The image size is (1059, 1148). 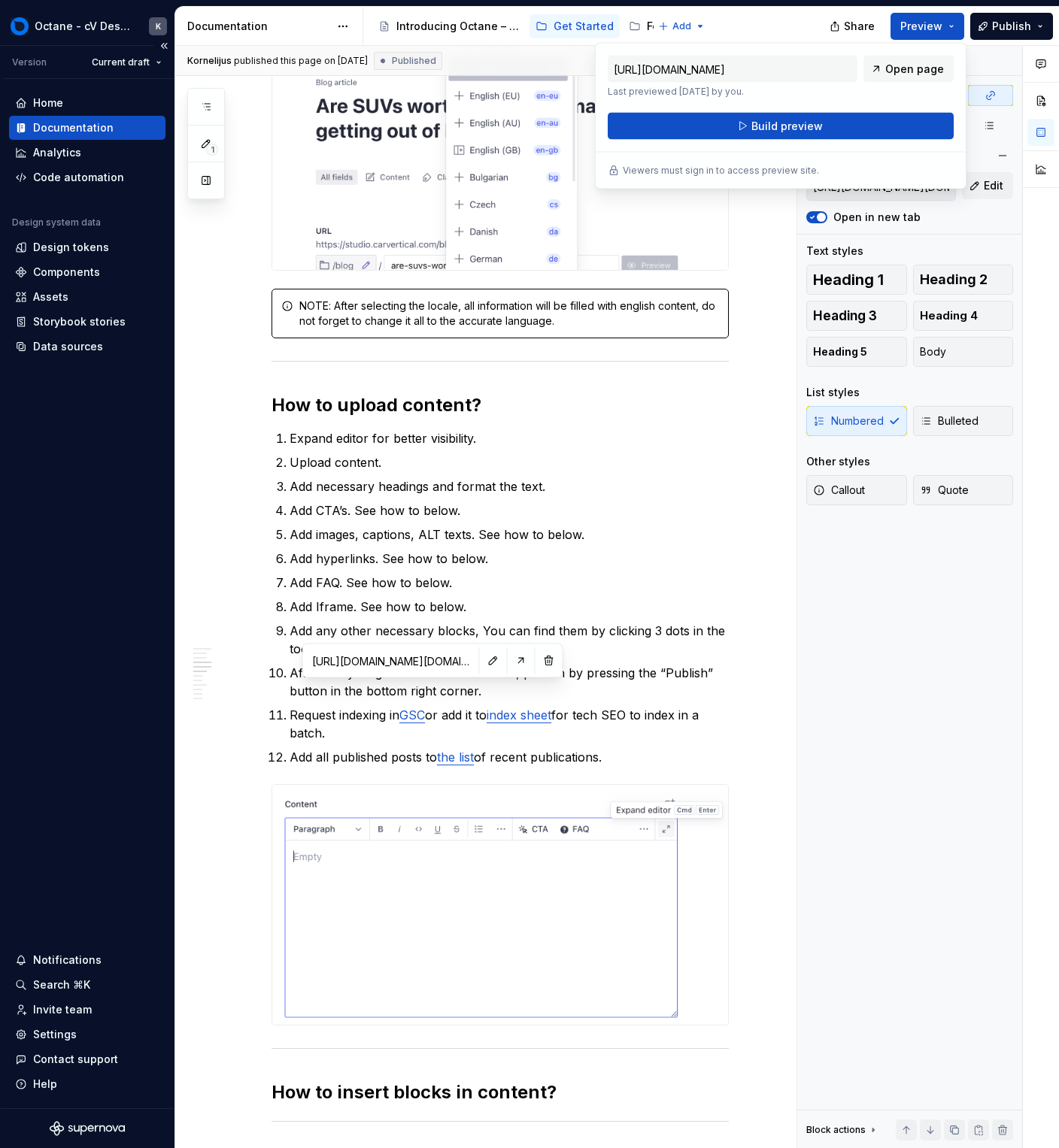 What do you see at coordinates (834, 251) in the screenshot?
I see `div: Text styles` at bounding box center [834, 251].